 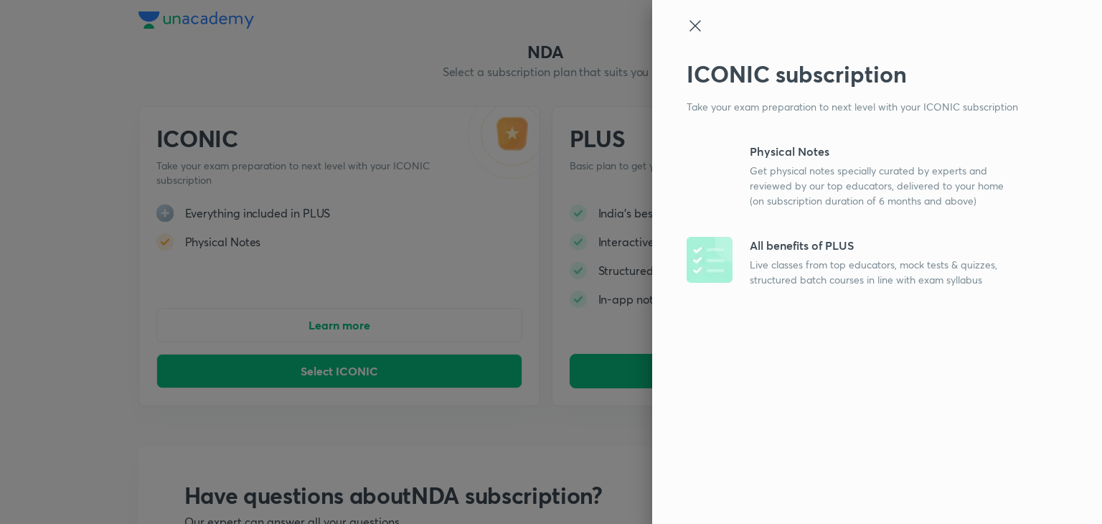 What do you see at coordinates (853, 106) in the screenshot?
I see `p: Take your exam preparation to next level with your ICONIC subscription` at bounding box center [853, 106].